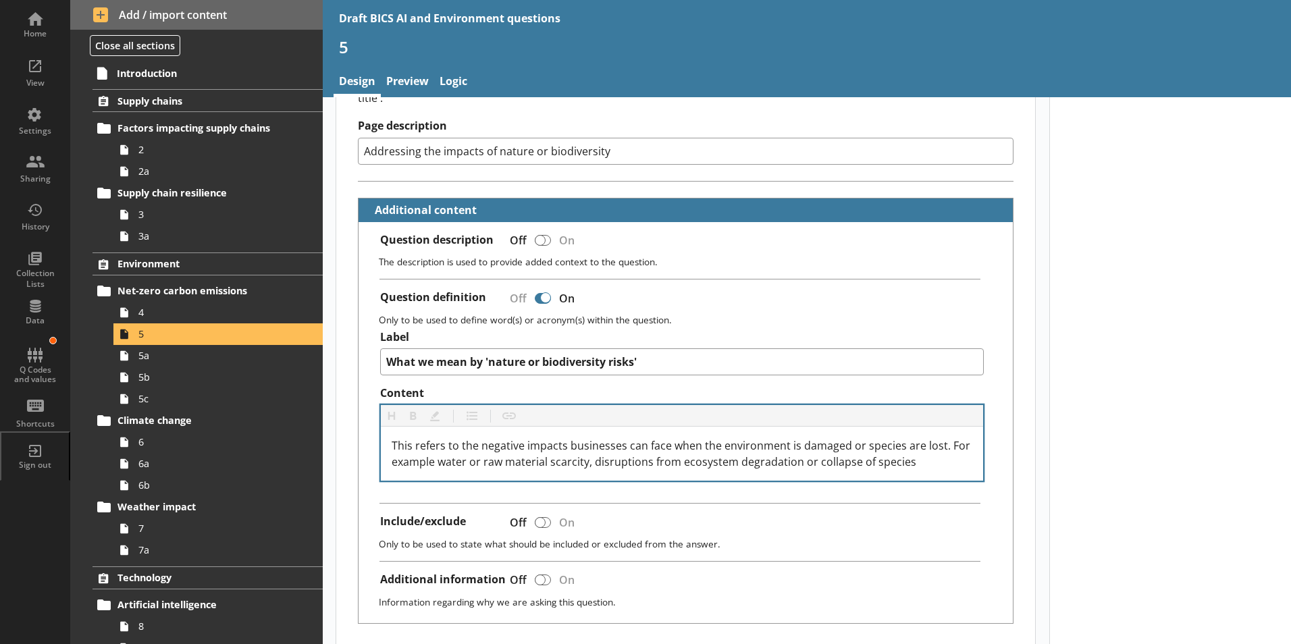  I want to click on span: 2, so click(213, 149).